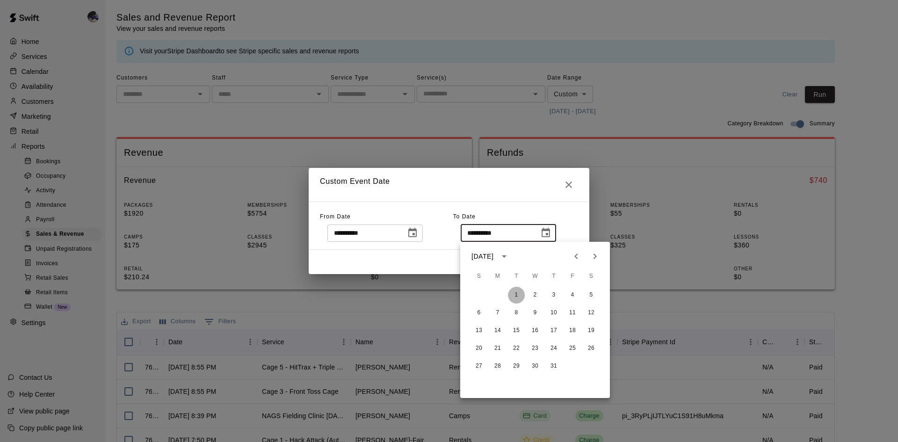 The image size is (898, 442). Describe the element at coordinates (516, 276) in the screenshot. I see `span: Tuesday` at that location.